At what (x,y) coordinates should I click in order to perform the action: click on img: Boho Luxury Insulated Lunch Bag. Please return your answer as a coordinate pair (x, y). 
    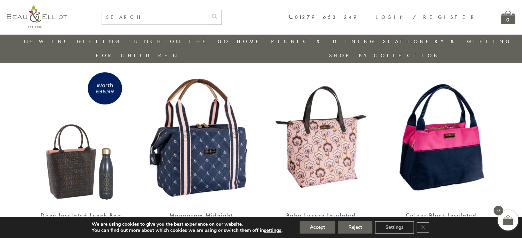
    Looking at the image, I should click on (321, 137).